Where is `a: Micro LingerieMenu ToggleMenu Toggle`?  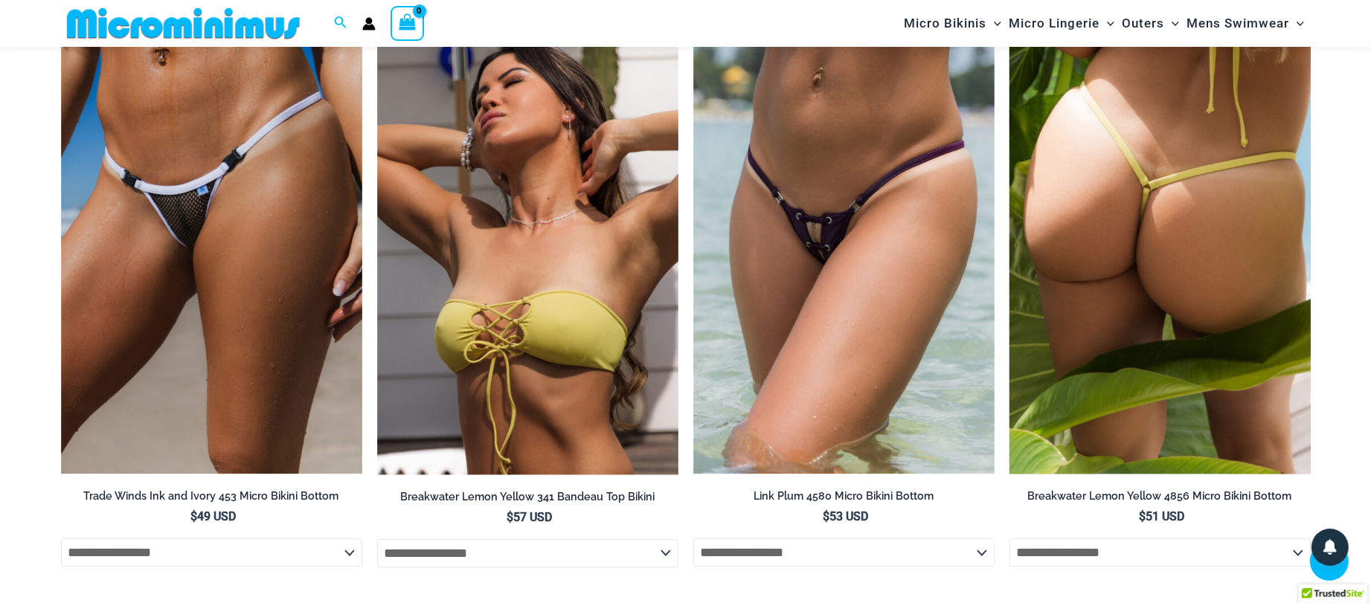 a: Micro LingerieMenu ToggleMenu Toggle is located at coordinates (1062, 23).